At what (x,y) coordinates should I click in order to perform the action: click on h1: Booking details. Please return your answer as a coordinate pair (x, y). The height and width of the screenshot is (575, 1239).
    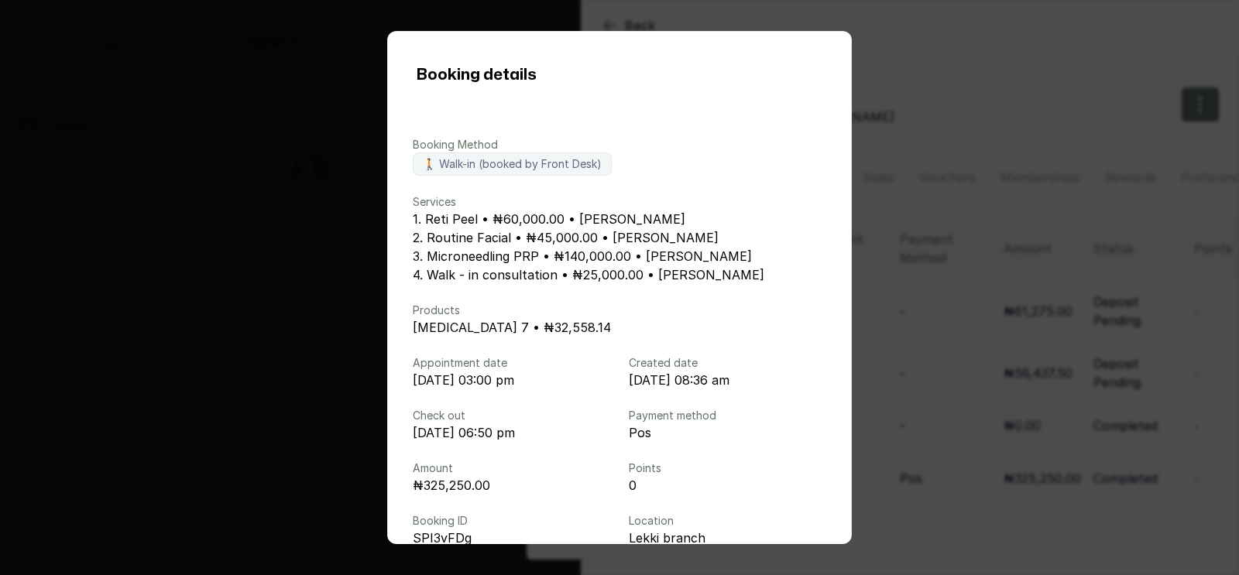
    Looking at the image, I should click on (475, 75).